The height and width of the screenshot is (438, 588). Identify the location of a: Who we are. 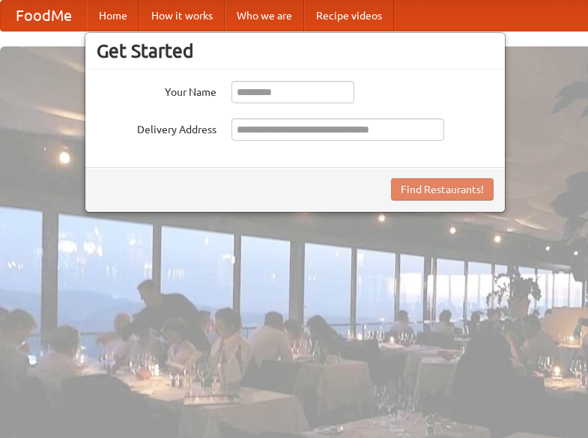
(264, 16).